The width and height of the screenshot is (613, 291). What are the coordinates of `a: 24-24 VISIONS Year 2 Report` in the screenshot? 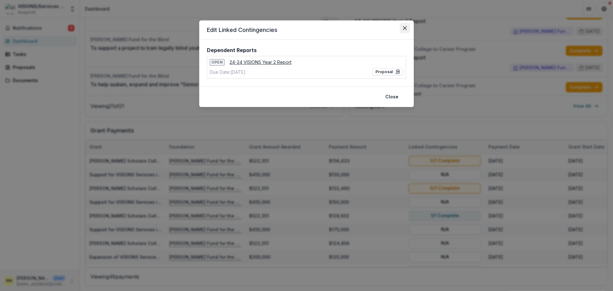 It's located at (261, 62).